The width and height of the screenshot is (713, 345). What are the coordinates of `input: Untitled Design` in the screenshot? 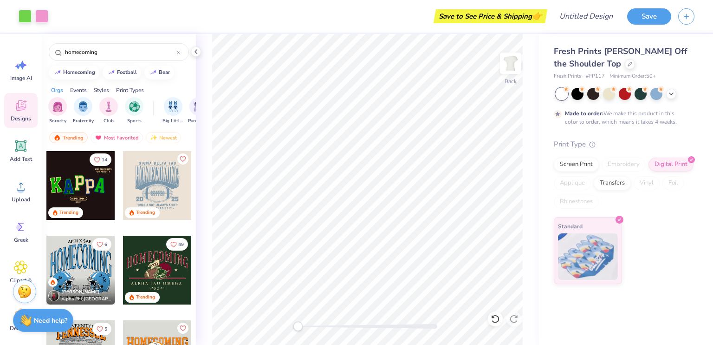 It's located at (586, 16).